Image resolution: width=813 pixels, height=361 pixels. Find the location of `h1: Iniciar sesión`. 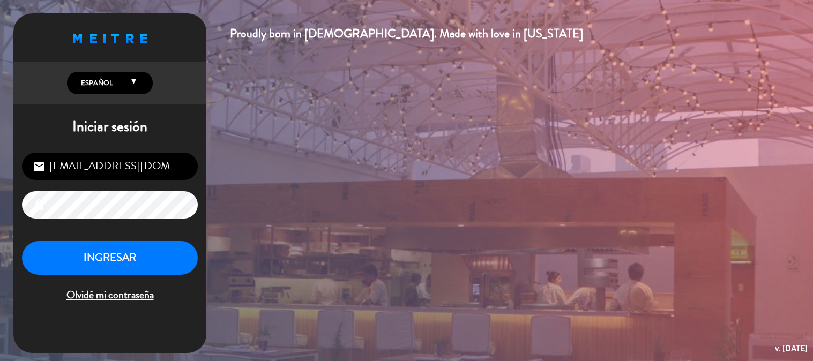

h1: Iniciar sesión is located at coordinates (110, 127).